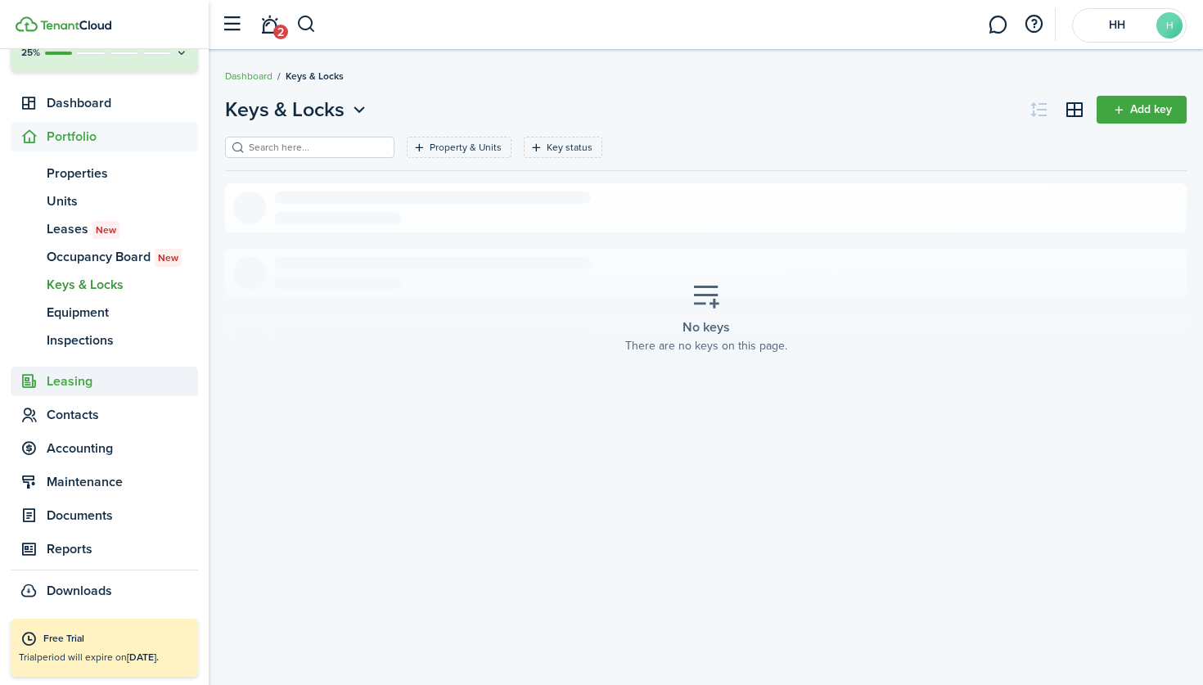  What do you see at coordinates (104, 173) in the screenshot?
I see `a: Properties` at bounding box center [104, 173].